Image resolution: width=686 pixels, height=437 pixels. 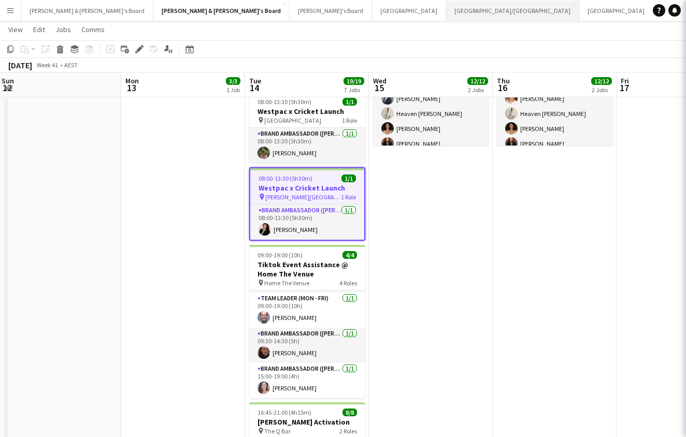 What do you see at coordinates (233, 81) in the screenshot?
I see `span: 3/3` at bounding box center [233, 81].